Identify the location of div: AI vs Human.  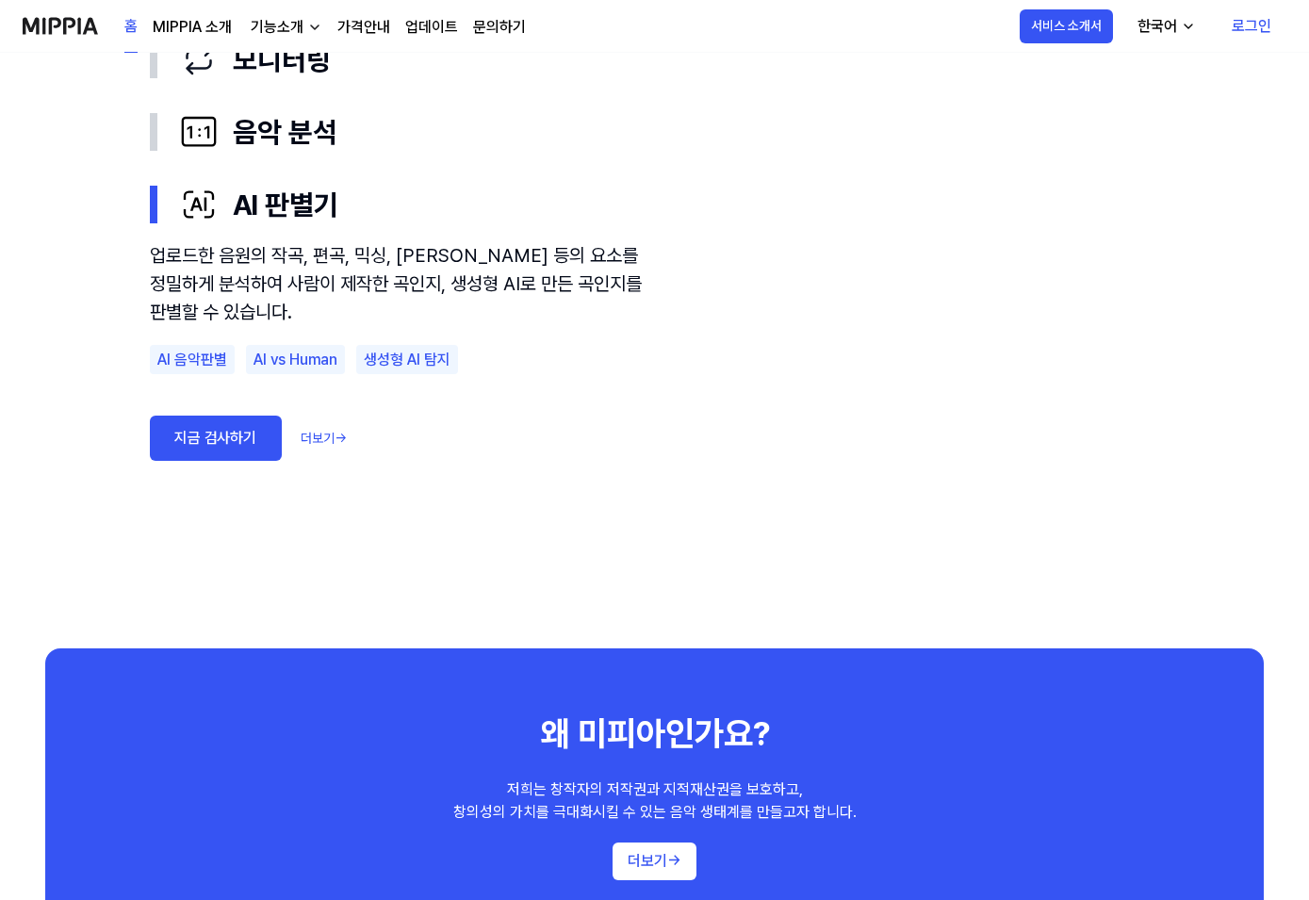
(295, 360).